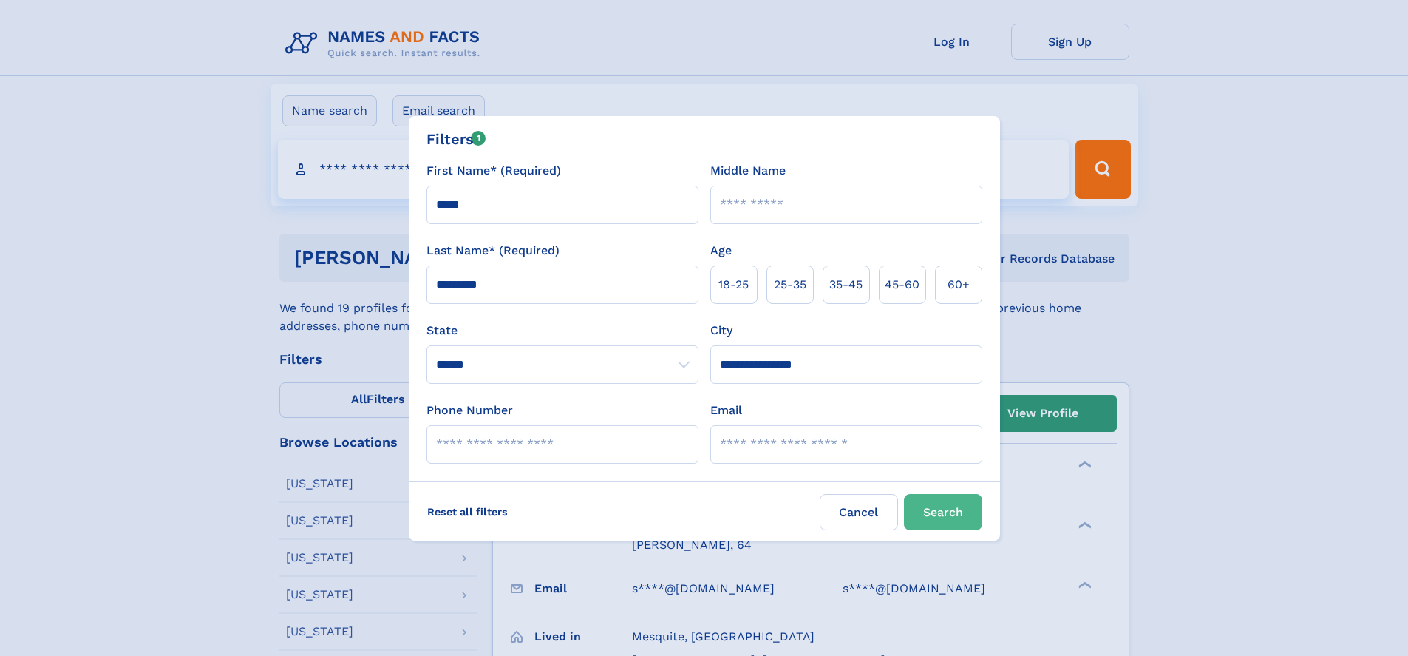 The height and width of the screenshot is (656, 1408). Describe the element at coordinates (790, 285) in the screenshot. I see `span: 25‑35` at that location.